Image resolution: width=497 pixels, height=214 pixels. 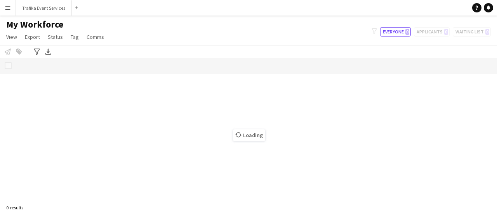 I want to click on button: Trafika Event Services, so click(x=44, y=8).